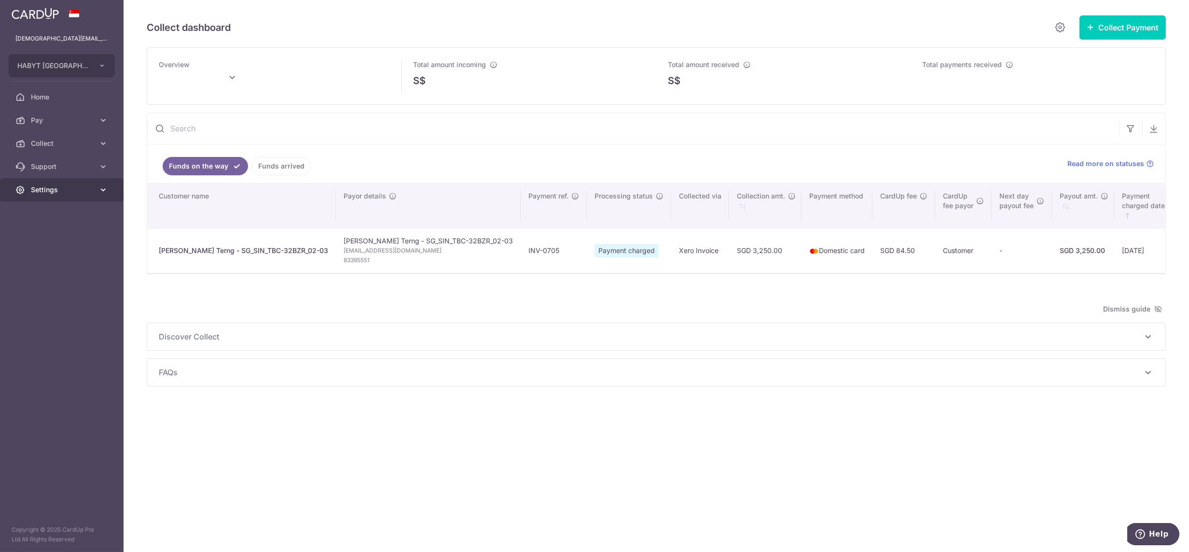 The height and width of the screenshot is (552, 1189). I want to click on p: Discover Collect, so click(657, 336).